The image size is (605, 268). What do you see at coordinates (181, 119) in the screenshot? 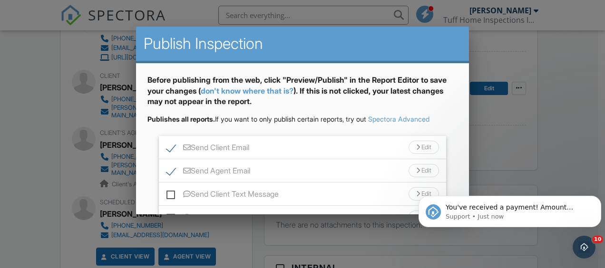
I see `strong: Publishes all reports.` at bounding box center [181, 119].